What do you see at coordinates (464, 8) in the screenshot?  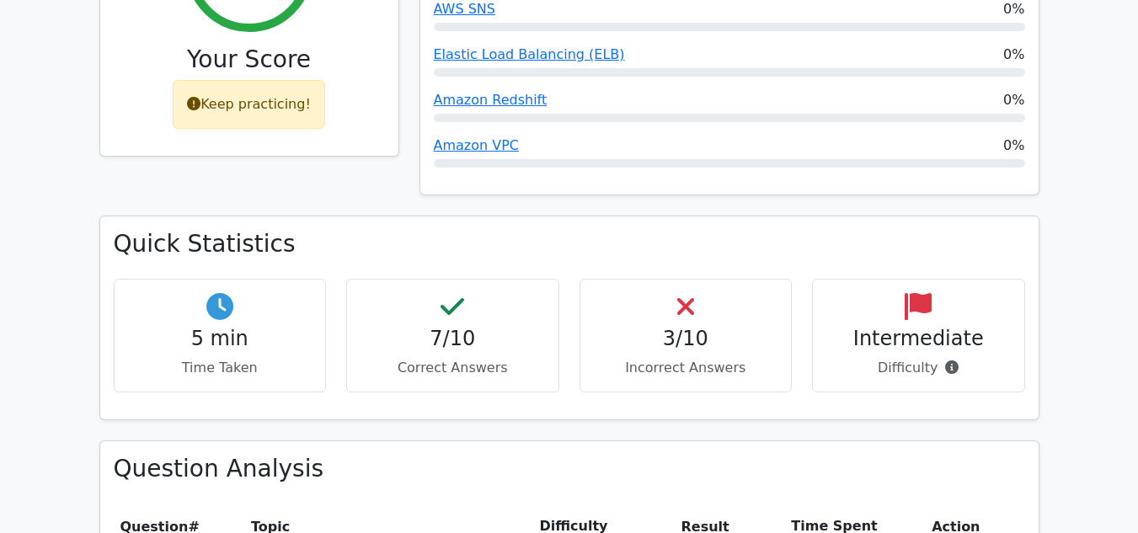 I see `a: AWS SNS` at bounding box center [464, 8].